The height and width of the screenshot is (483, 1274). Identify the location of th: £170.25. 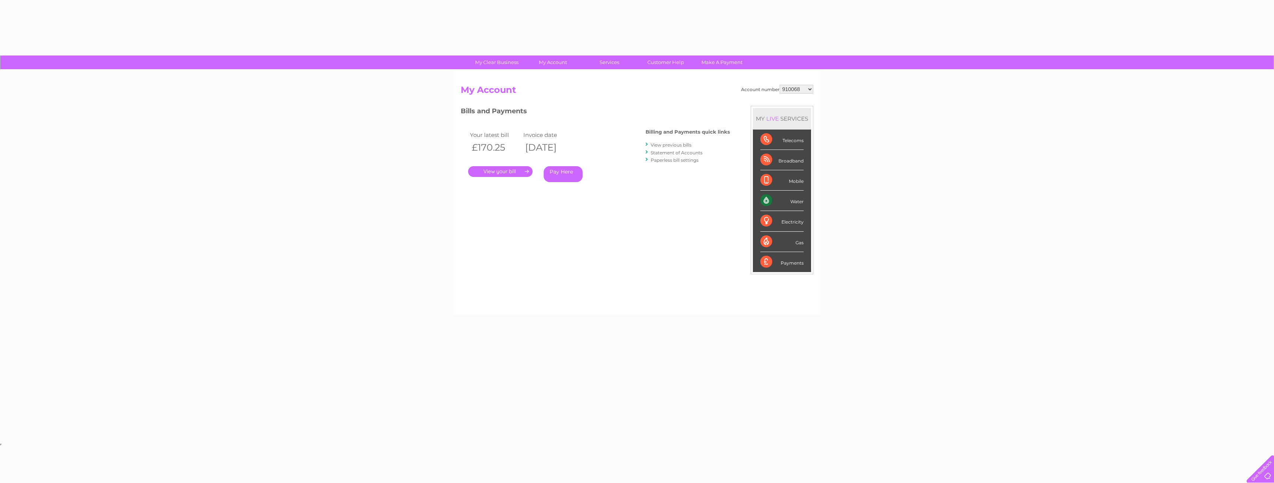
(495, 147).